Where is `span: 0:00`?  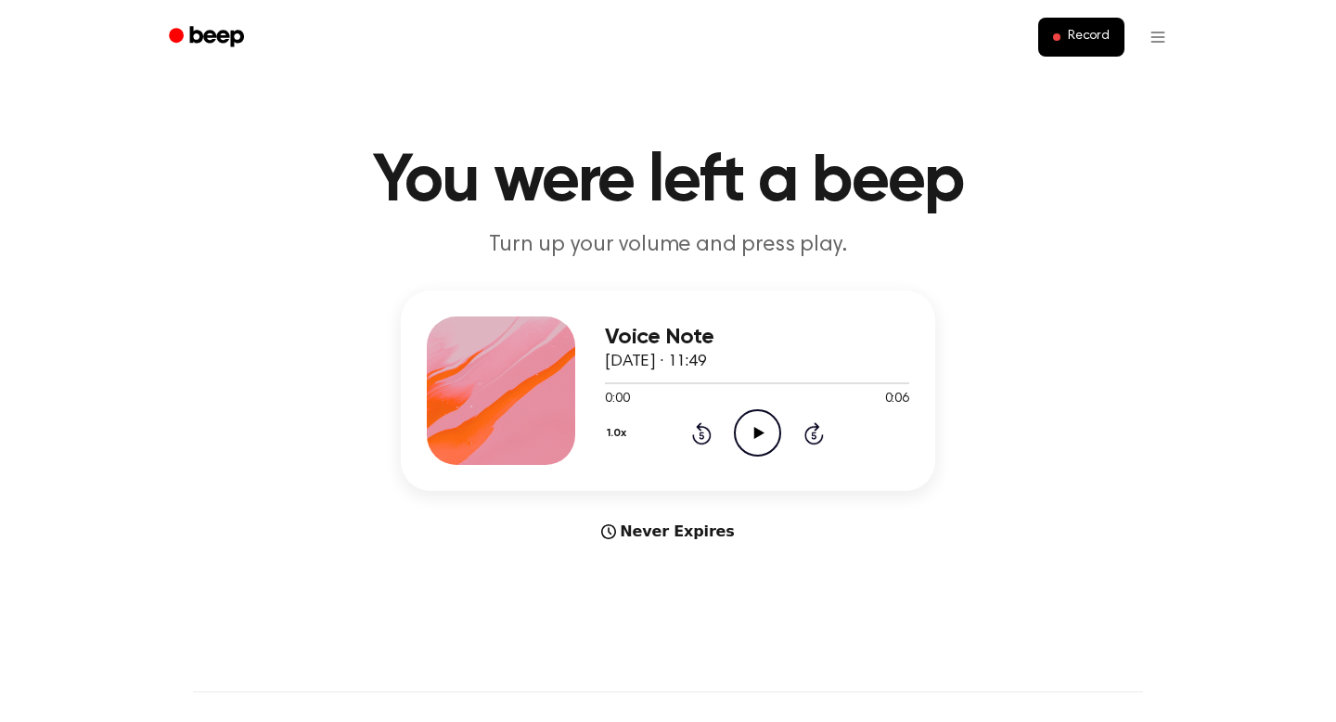
span: 0:00 is located at coordinates (617, 399).